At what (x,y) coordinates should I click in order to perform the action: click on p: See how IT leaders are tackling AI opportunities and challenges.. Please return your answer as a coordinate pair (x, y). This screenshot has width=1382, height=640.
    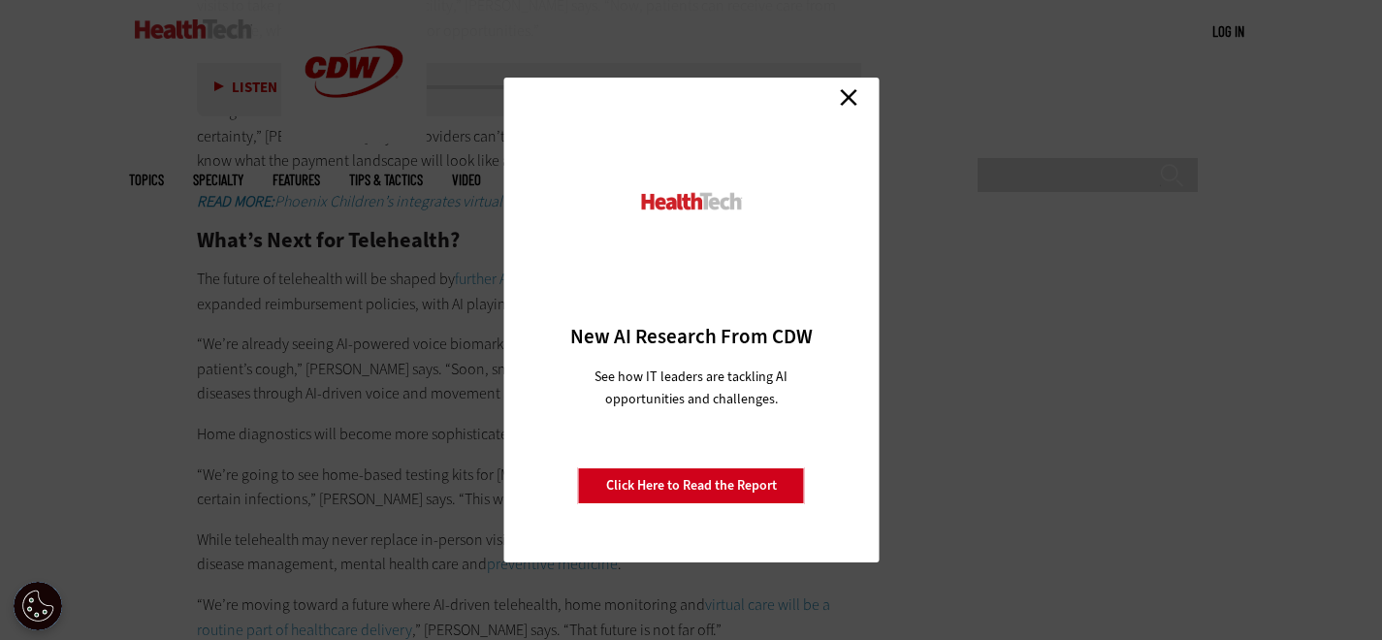
    Looking at the image, I should click on (691, 388).